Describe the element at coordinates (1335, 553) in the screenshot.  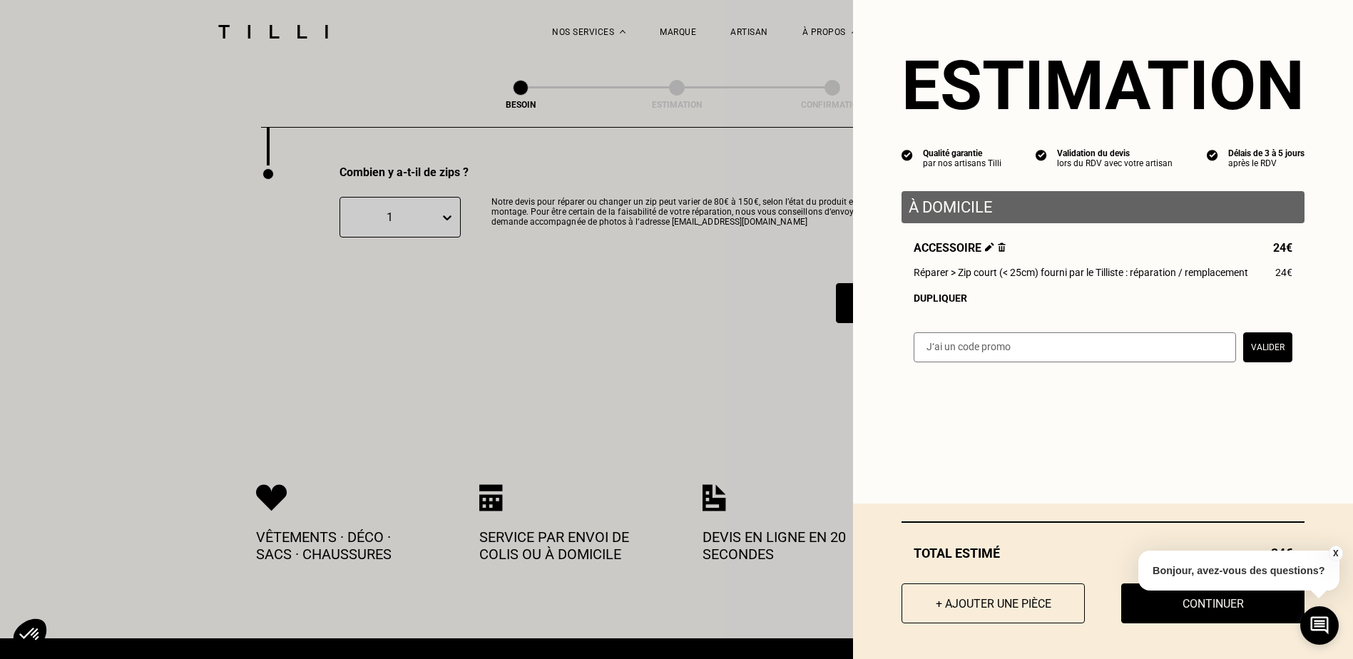
I see `button: X` at that location.